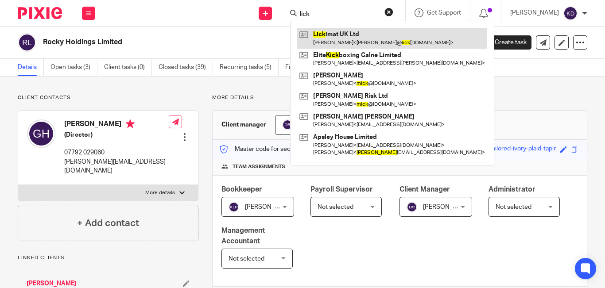 Image resolution: width=605 pixels, height=288 pixels. I want to click on span: Administrator, so click(512, 189).